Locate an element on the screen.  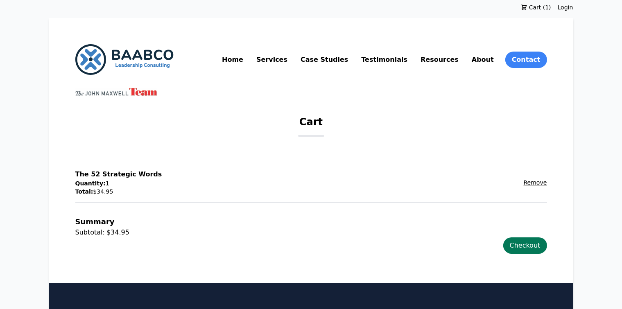
h1: Cart is located at coordinates (311, 125).